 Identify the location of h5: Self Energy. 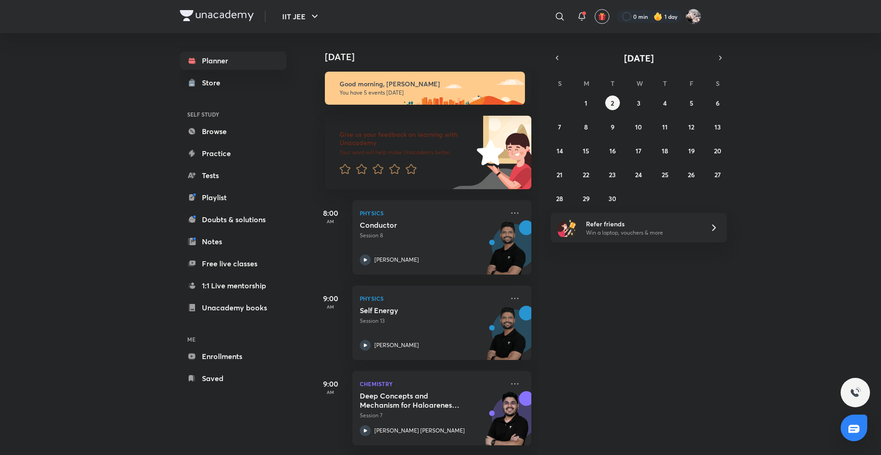
(417, 310).